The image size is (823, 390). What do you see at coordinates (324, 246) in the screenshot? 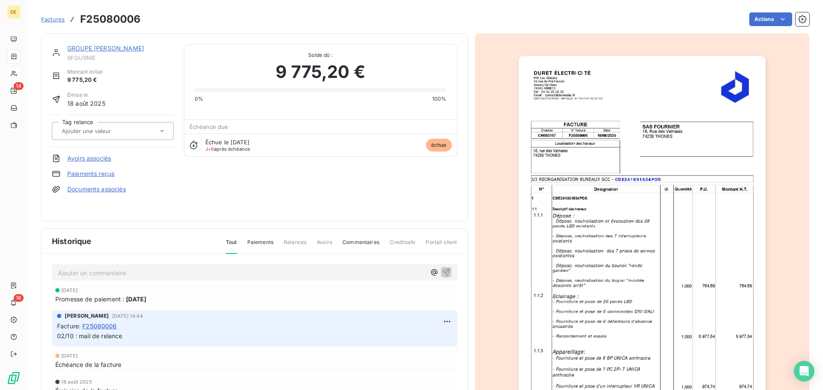
I see `span: Avoirs` at bounding box center [324, 246].